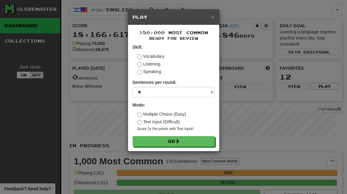 This screenshot has width=347, height=194. I want to click on input: Multiple Choice (Easy), so click(140, 115).